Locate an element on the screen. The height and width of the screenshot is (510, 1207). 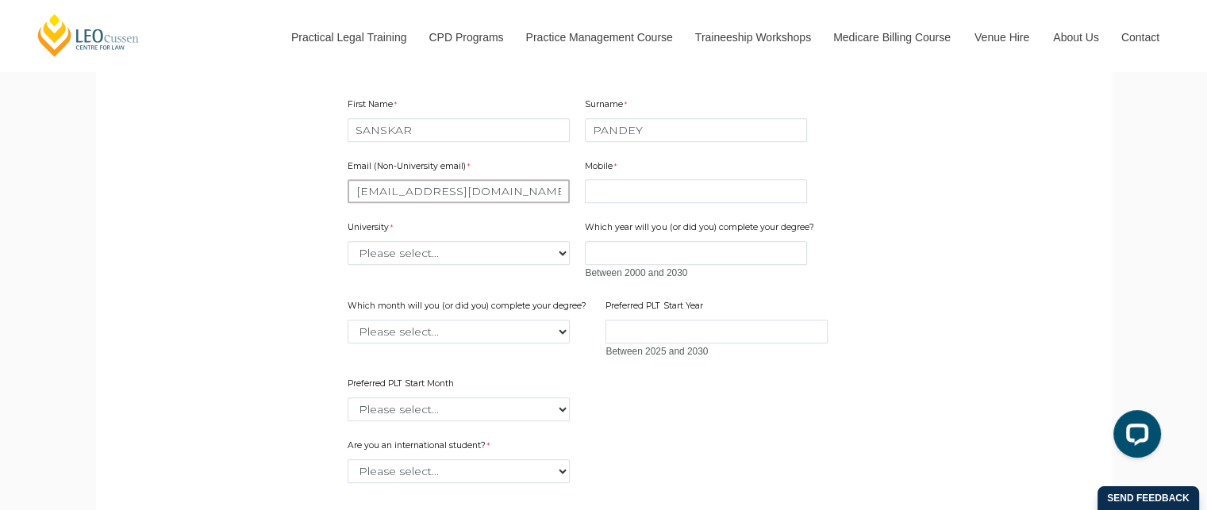
a: Traineeship Workshops is located at coordinates (753, 37).